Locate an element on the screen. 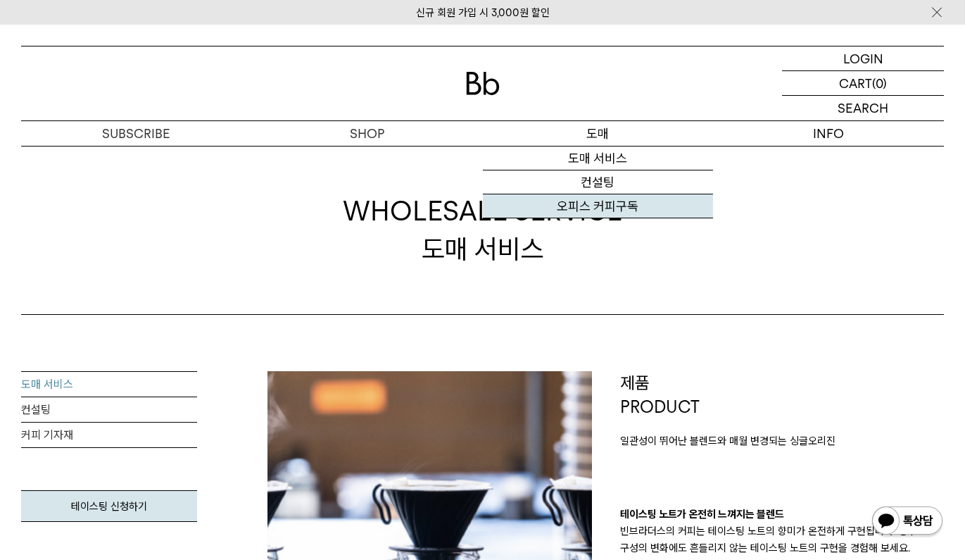 The height and width of the screenshot is (560, 965). p: 도매 is located at coordinates (599, 133).